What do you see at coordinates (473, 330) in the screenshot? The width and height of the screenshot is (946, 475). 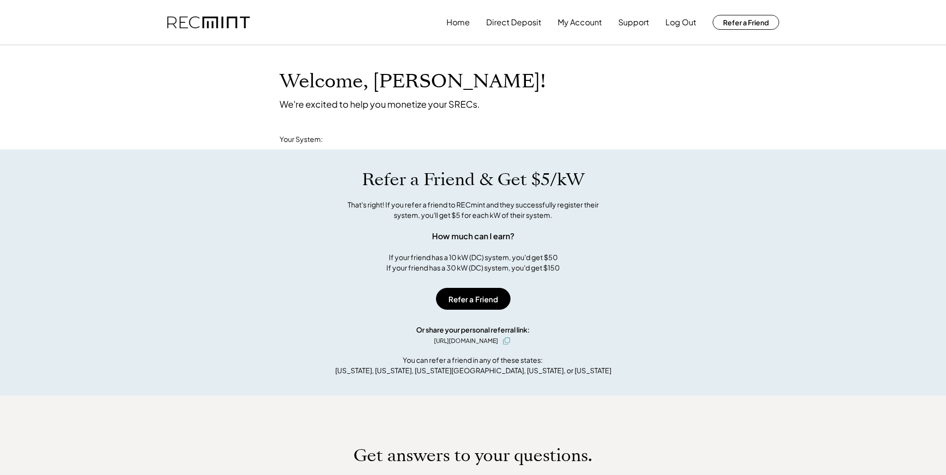 I see `div: Or share your personal referral link:` at bounding box center [473, 330].